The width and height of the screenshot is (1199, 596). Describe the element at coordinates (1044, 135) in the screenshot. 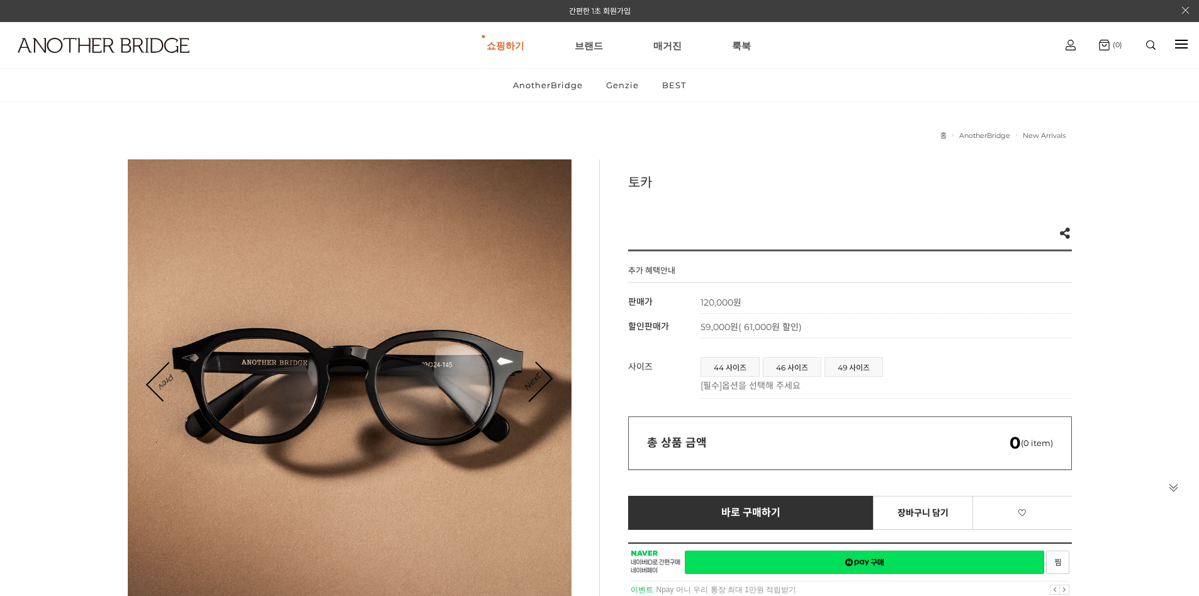

I see `a: New Arrivals` at that location.